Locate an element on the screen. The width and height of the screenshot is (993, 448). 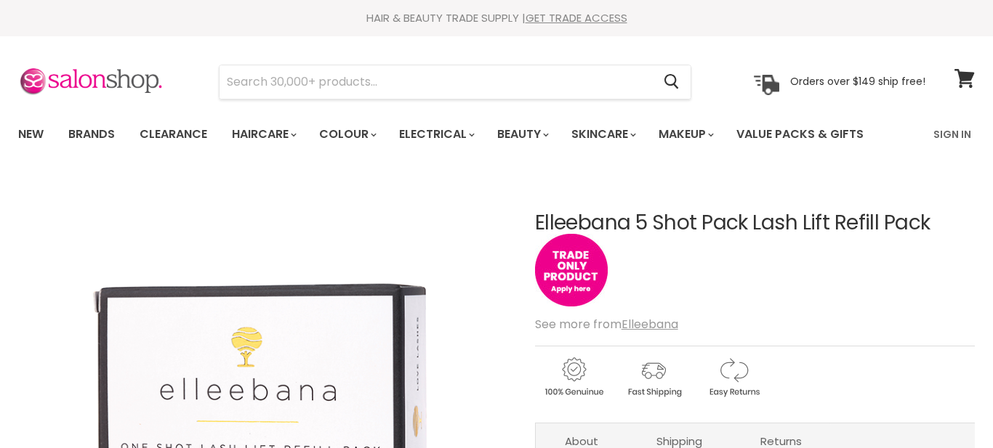
u: Elleebana is located at coordinates (650, 324).